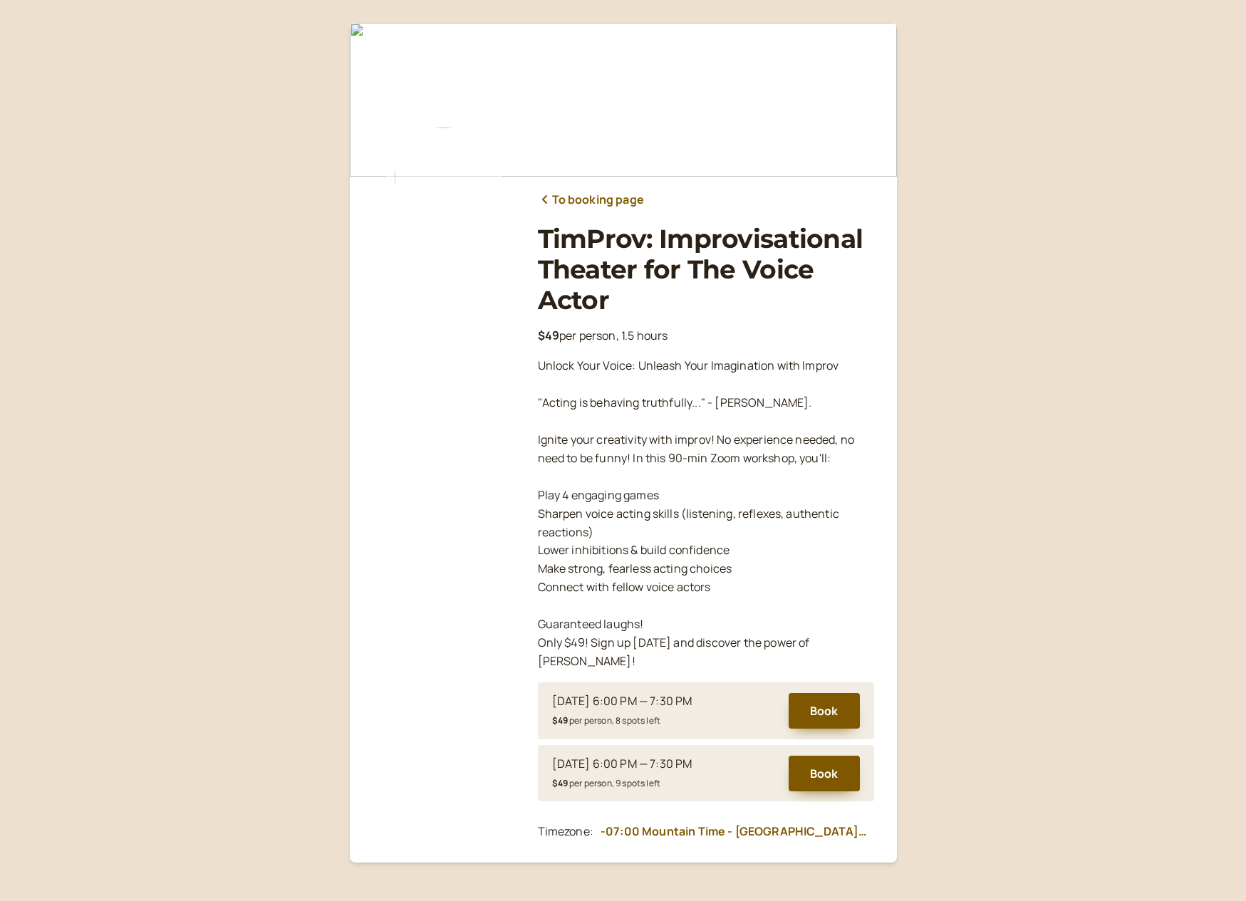  I want to click on p: Unlock Your Voice: Unleash Your Imagination with Improv "Acting is behaving truthfully..." - [PER..., so click(706, 514).